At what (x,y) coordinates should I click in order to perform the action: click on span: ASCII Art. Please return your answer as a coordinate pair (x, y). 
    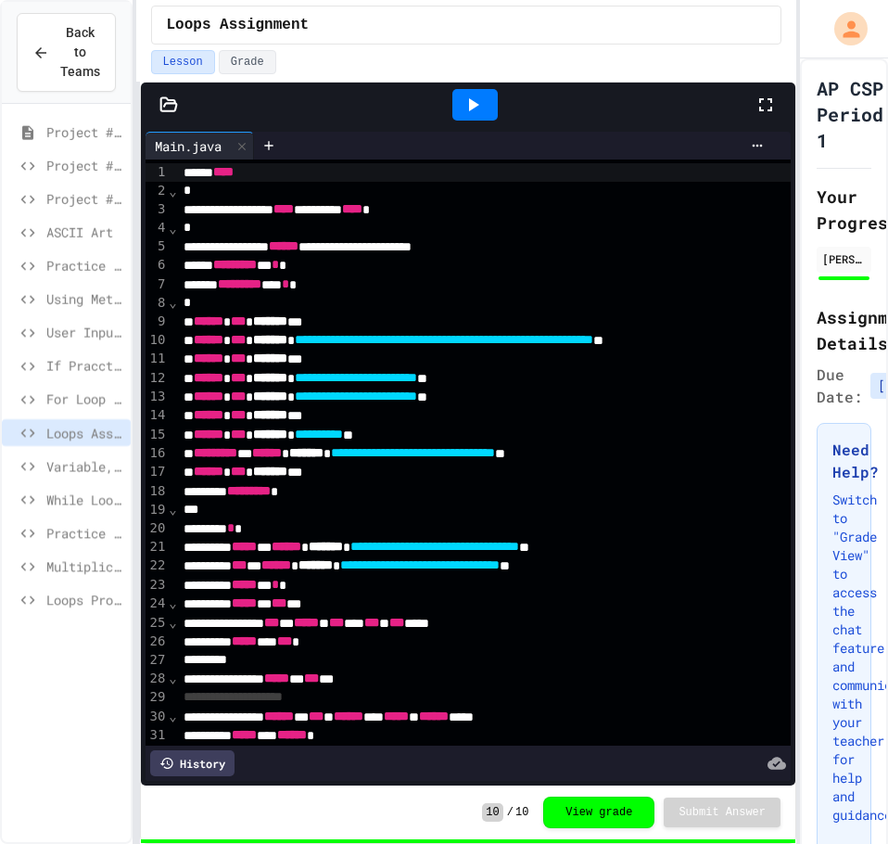
    Looking at the image, I should click on (84, 232).